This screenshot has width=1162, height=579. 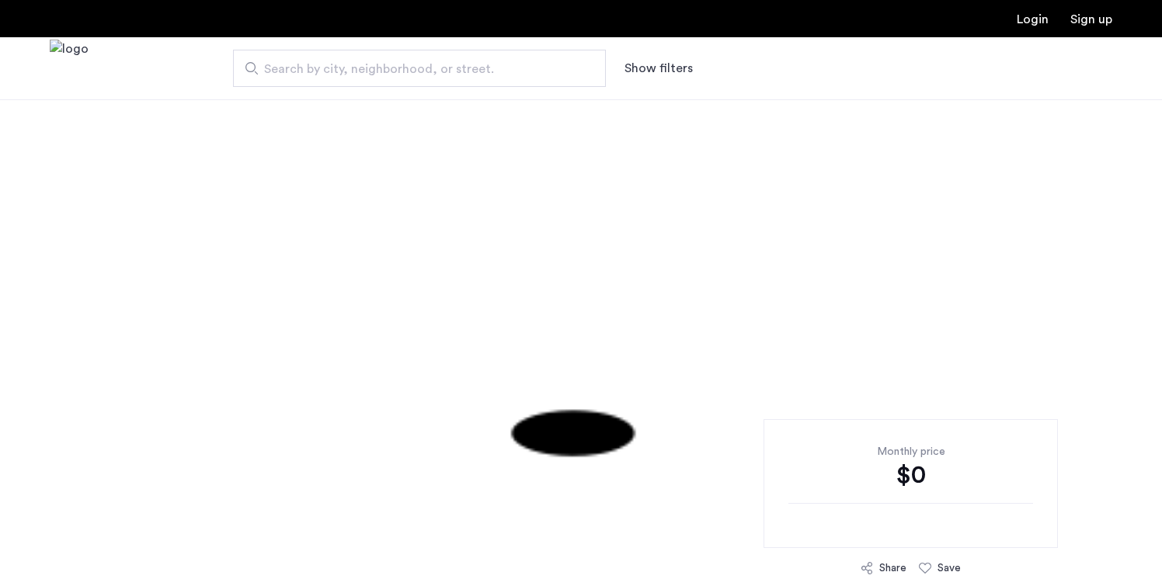 What do you see at coordinates (419, 68) in the screenshot?
I see `input: Apartment Search` at bounding box center [419, 68].